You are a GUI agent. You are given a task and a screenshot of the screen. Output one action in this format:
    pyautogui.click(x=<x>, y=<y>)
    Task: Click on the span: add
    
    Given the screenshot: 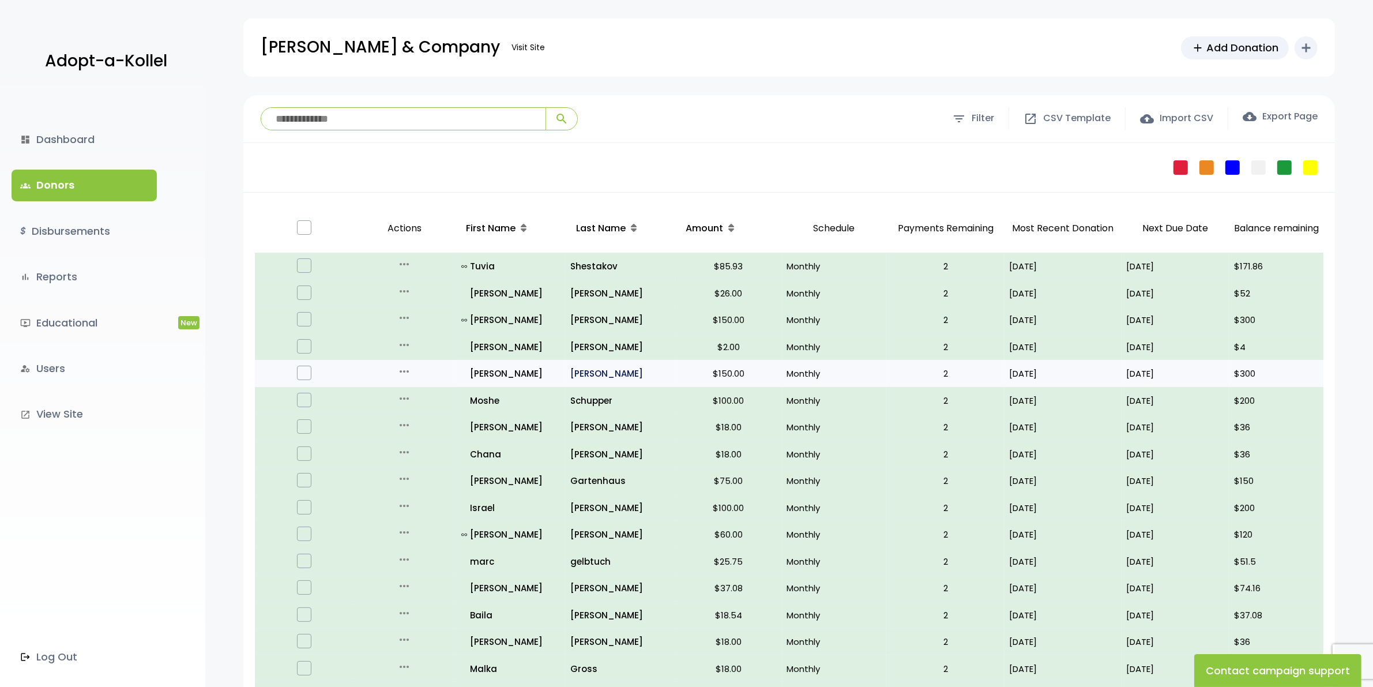 What is the action you would take?
    pyautogui.click(x=1197, y=48)
    